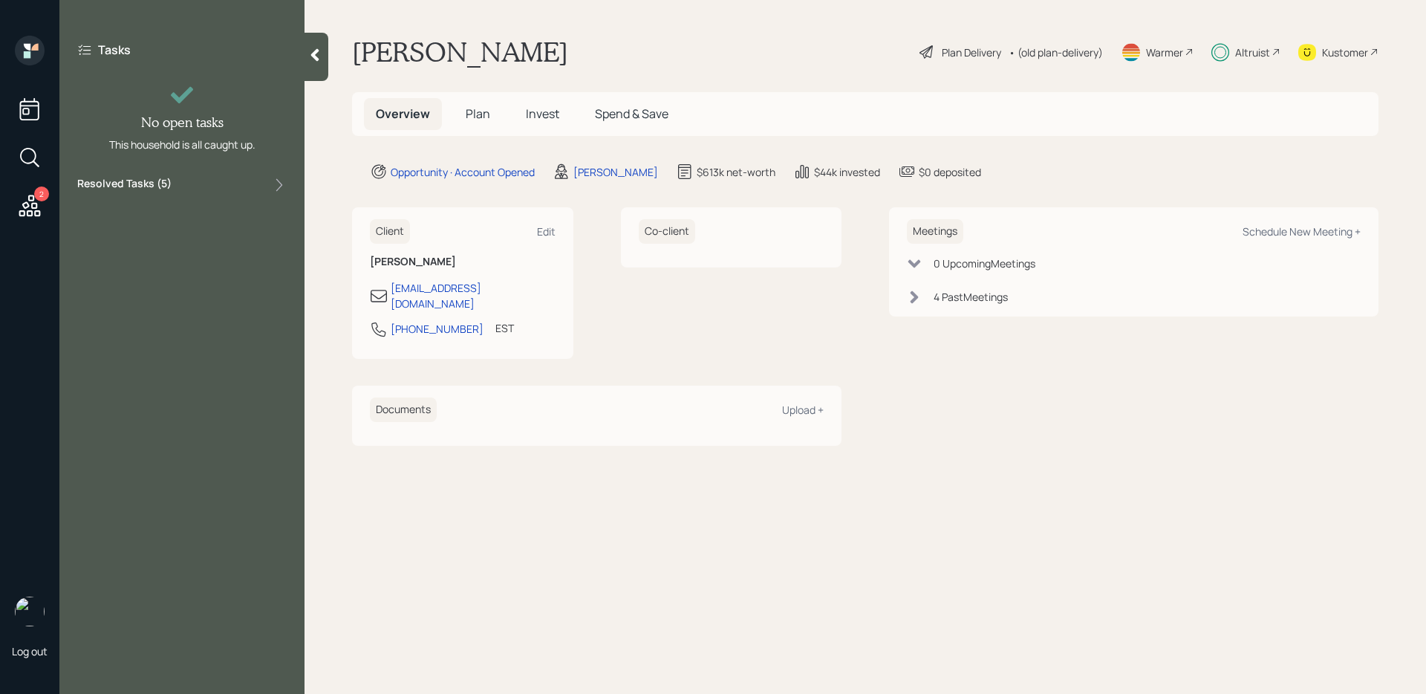  Describe the element at coordinates (30, 611) in the screenshot. I see `img: sami-boghos-headshot.png` at that location.